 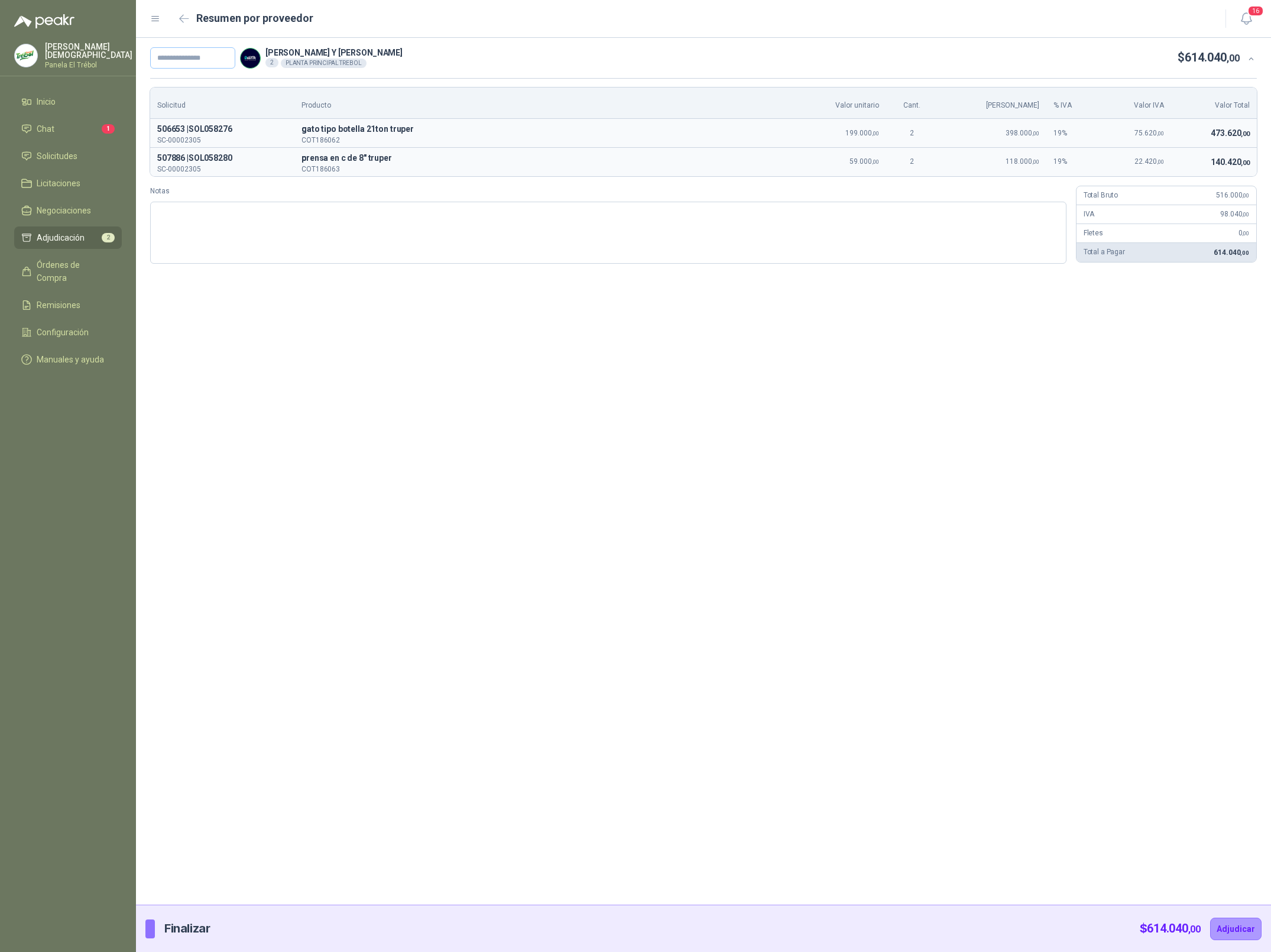 I want to click on a: Remisiones, so click(x=68, y=305).